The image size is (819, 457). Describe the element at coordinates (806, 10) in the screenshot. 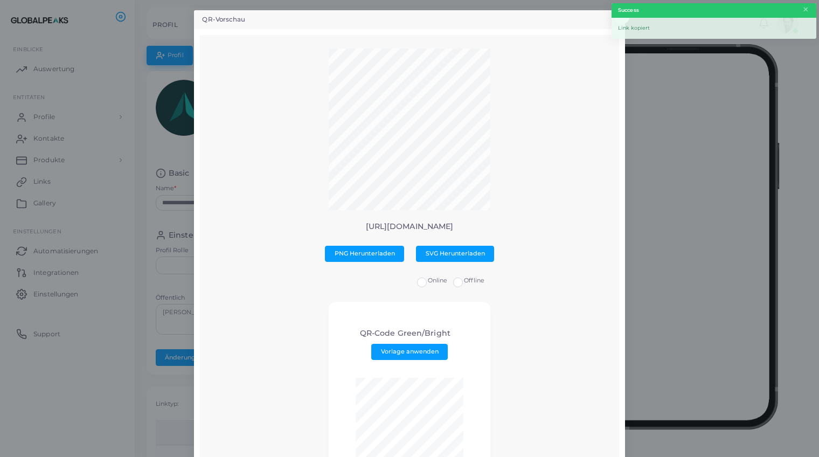

I see `button: Close` at that location.